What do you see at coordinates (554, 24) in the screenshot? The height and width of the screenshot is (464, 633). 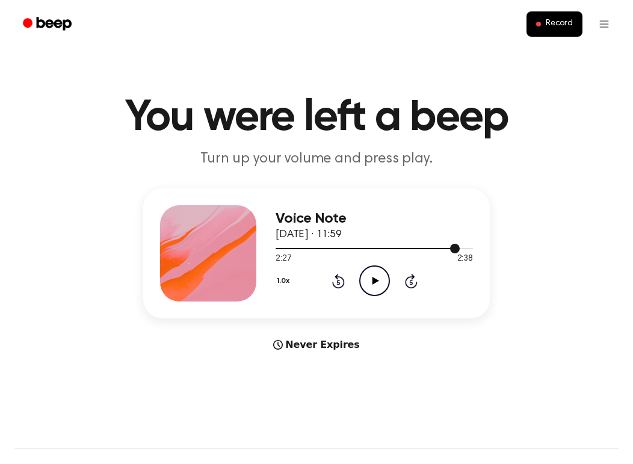 I see `button: Record` at bounding box center [554, 24].